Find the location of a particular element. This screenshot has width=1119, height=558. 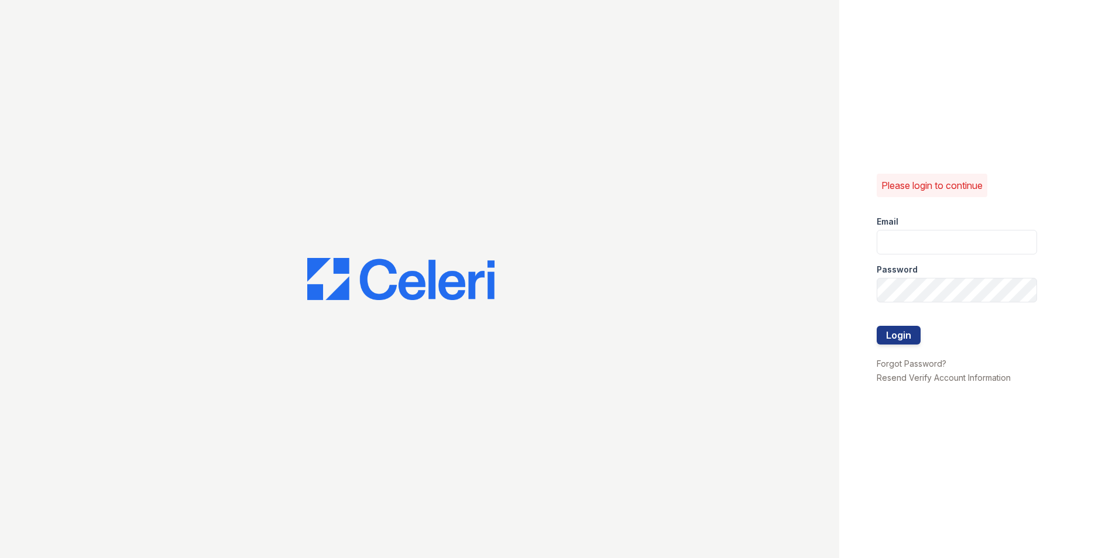

label: Email is located at coordinates (887, 222).